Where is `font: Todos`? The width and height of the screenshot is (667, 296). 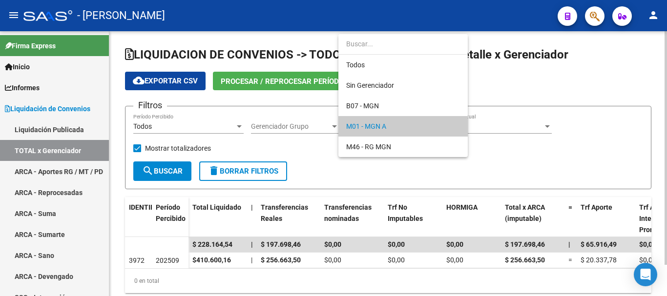 font: Todos is located at coordinates (355, 65).